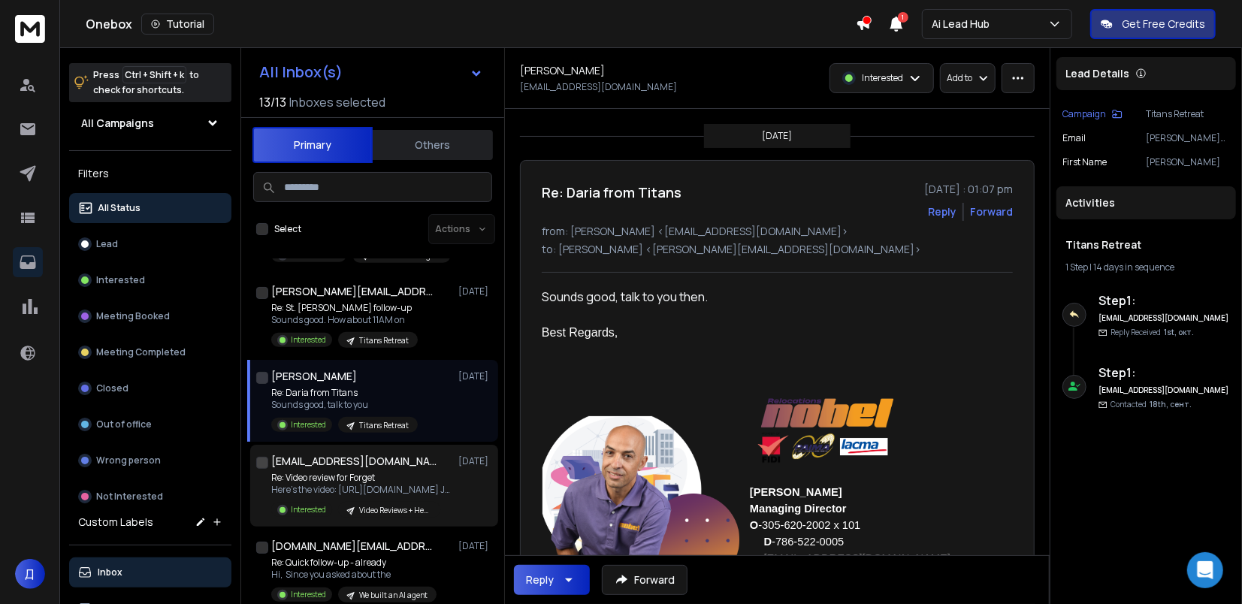 The height and width of the screenshot is (604, 1242). What do you see at coordinates (433, 145) in the screenshot?
I see `button: Others` at bounding box center [433, 145].